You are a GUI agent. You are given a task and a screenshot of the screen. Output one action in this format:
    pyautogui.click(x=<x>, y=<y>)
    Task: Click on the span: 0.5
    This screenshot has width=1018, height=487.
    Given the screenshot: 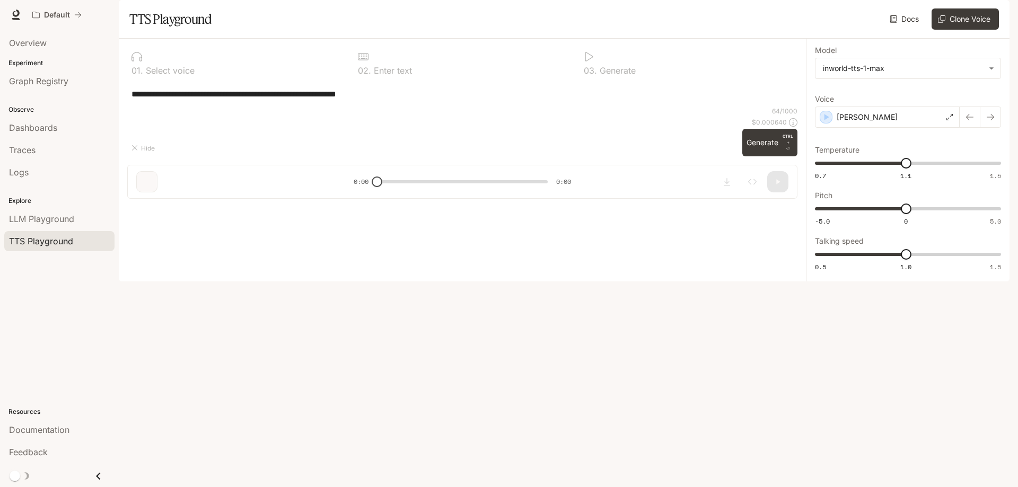 What is the action you would take?
    pyautogui.click(x=820, y=267)
    